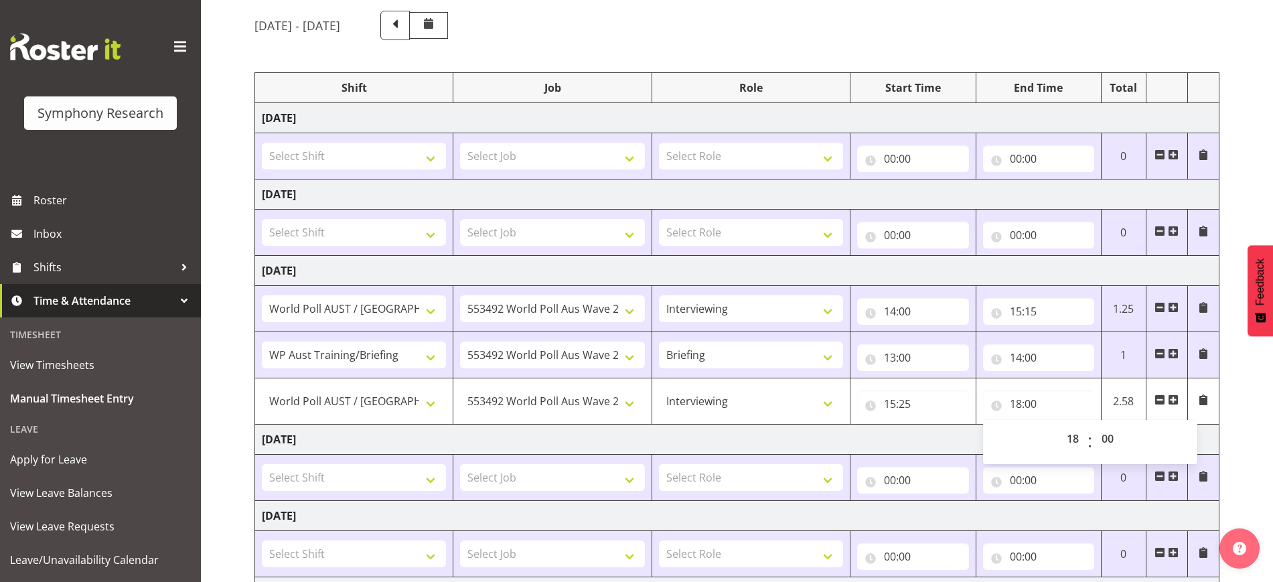 The width and height of the screenshot is (1273, 582). I want to click on a: Leave/Unavailability Calendar, so click(100, 560).